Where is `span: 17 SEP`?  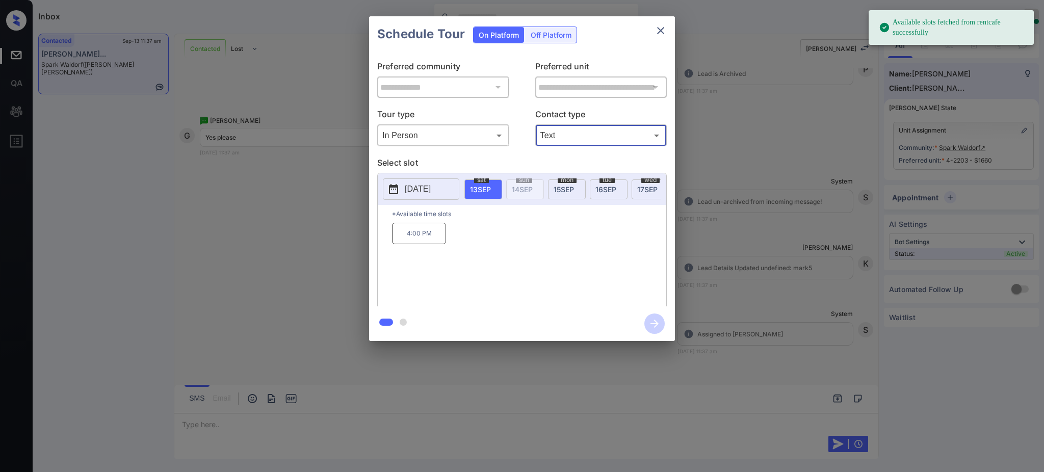
span: 17 SEP is located at coordinates (647, 189).